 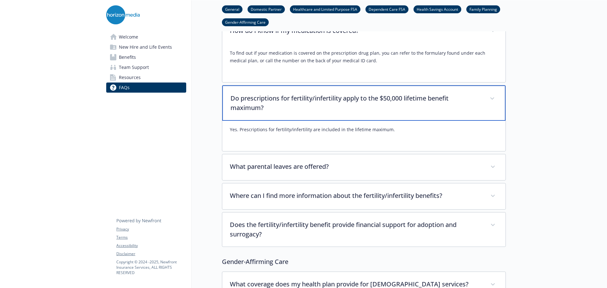 I want to click on span: Team Support, so click(x=134, y=67).